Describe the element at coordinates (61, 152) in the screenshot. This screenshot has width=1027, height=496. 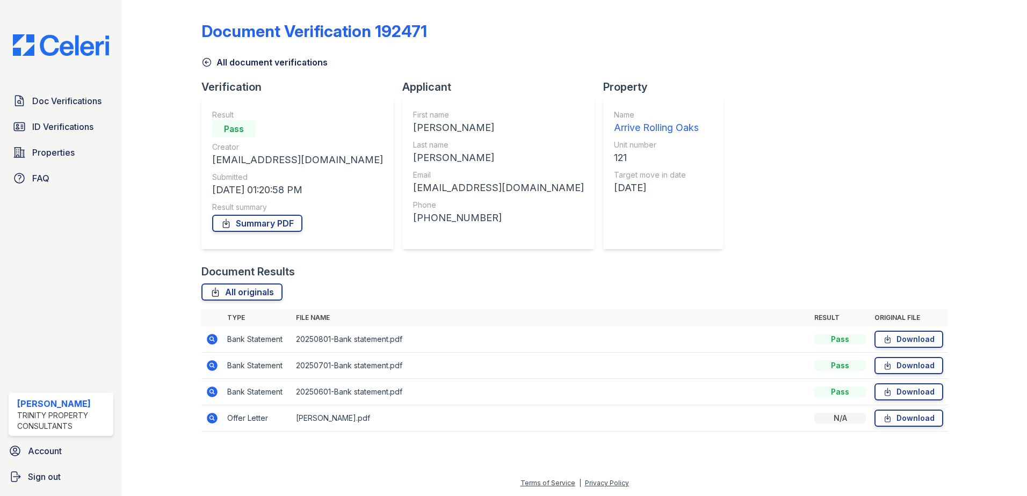
I see `a: Properties` at that location.